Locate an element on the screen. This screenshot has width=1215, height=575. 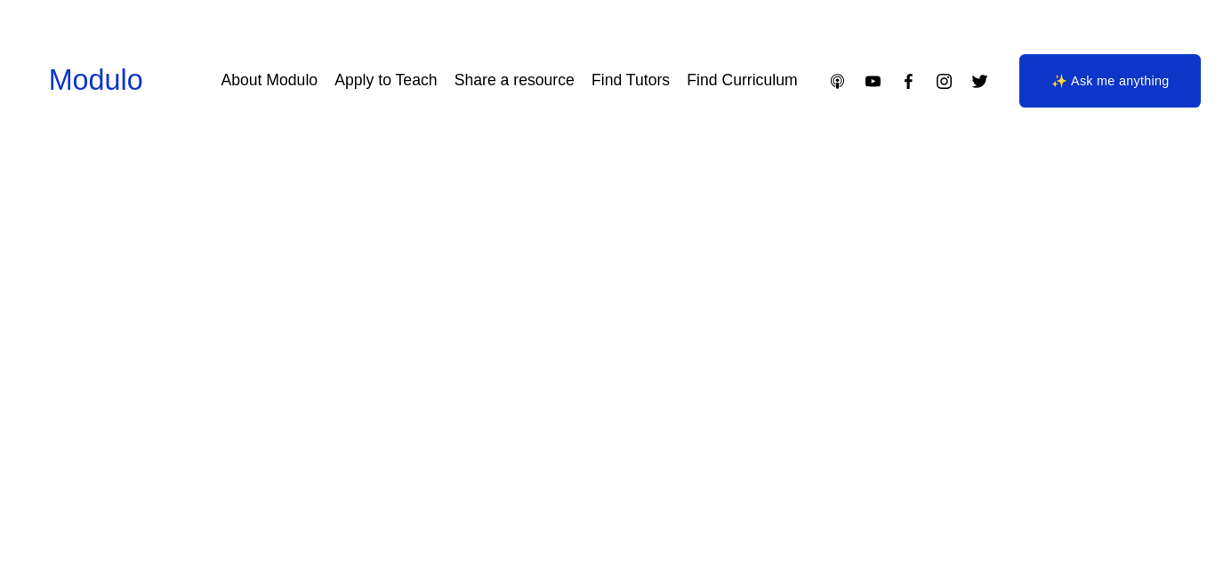
a: Modulo is located at coordinates (96, 80).